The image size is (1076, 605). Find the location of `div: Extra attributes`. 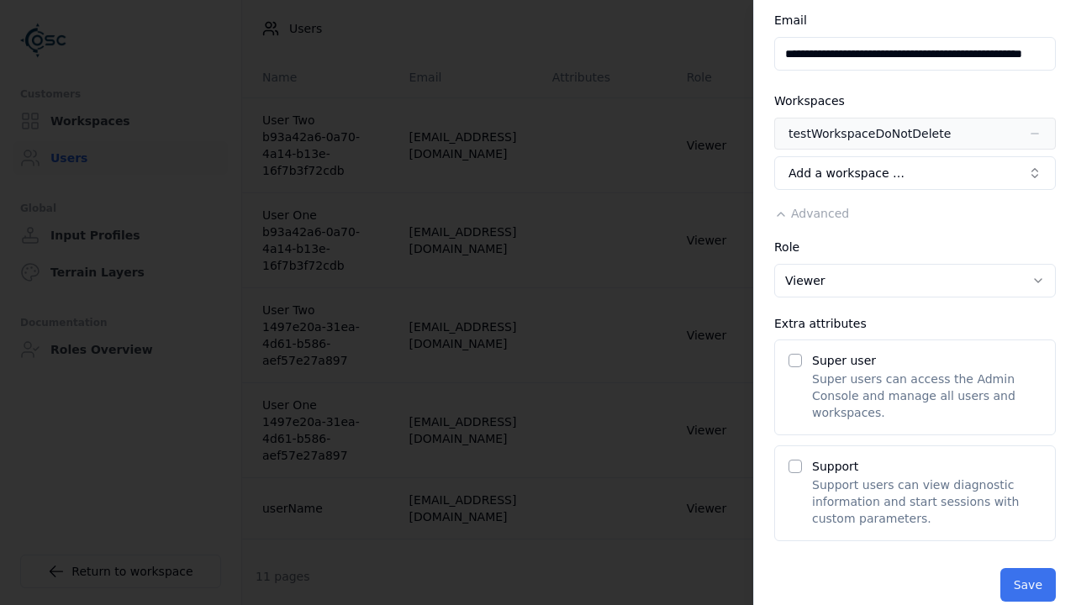

div: Extra attributes is located at coordinates (914, 324).